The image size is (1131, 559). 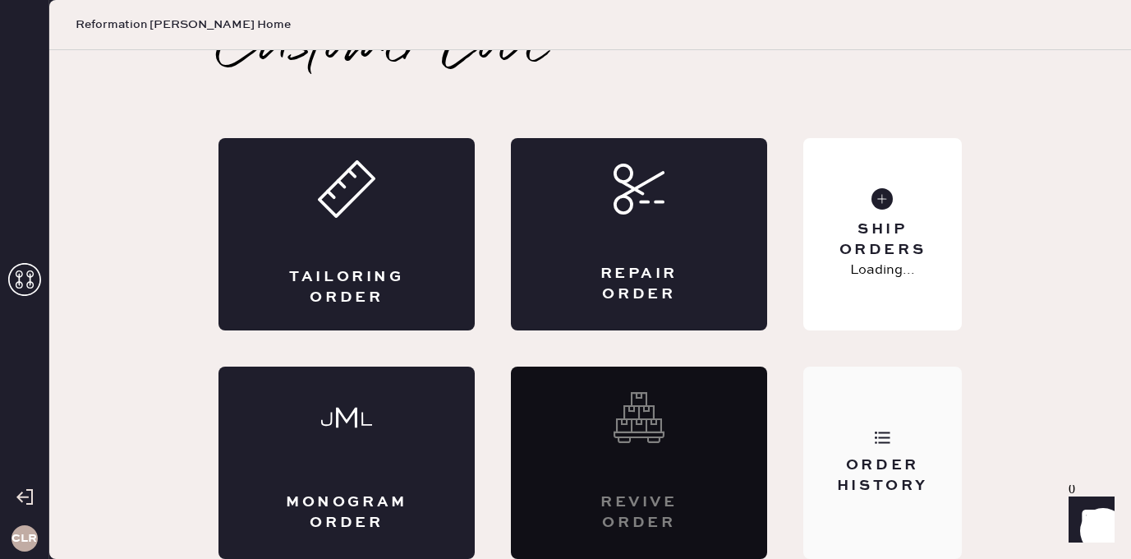 What do you see at coordinates (24, 538) in the screenshot?
I see `h3: CLR` at bounding box center [24, 538].